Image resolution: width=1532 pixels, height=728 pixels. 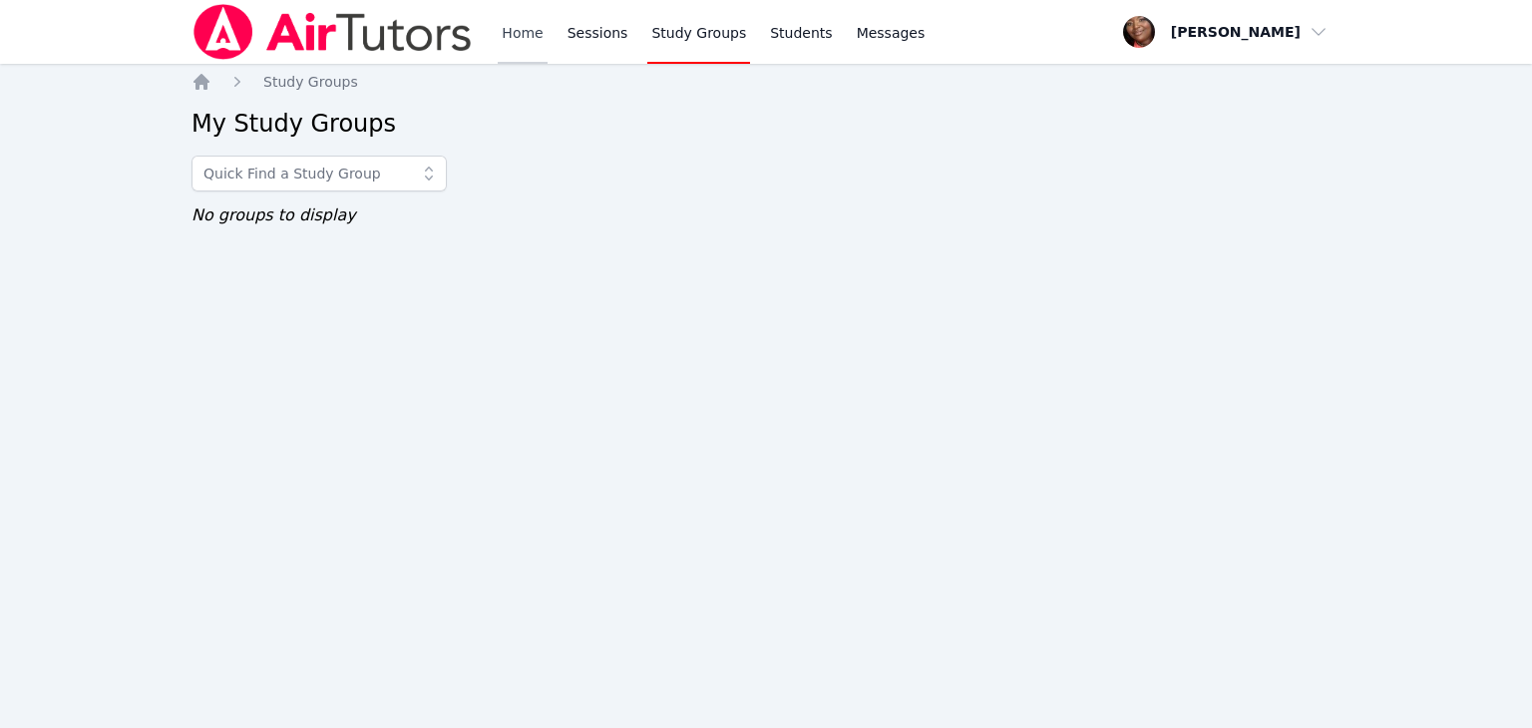 I want to click on img: Air Tutors, so click(x=332, y=32).